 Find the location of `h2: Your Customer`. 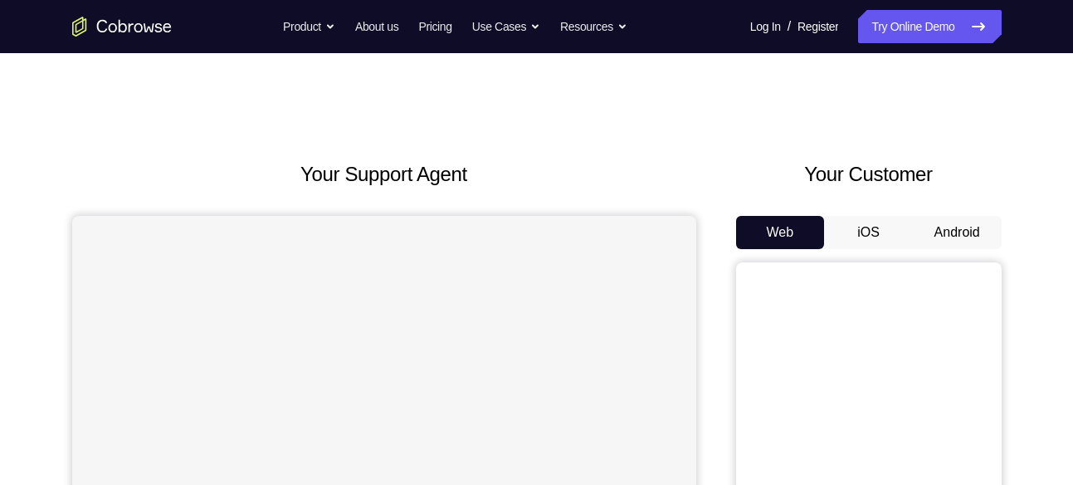

h2: Your Customer is located at coordinates (869, 174).